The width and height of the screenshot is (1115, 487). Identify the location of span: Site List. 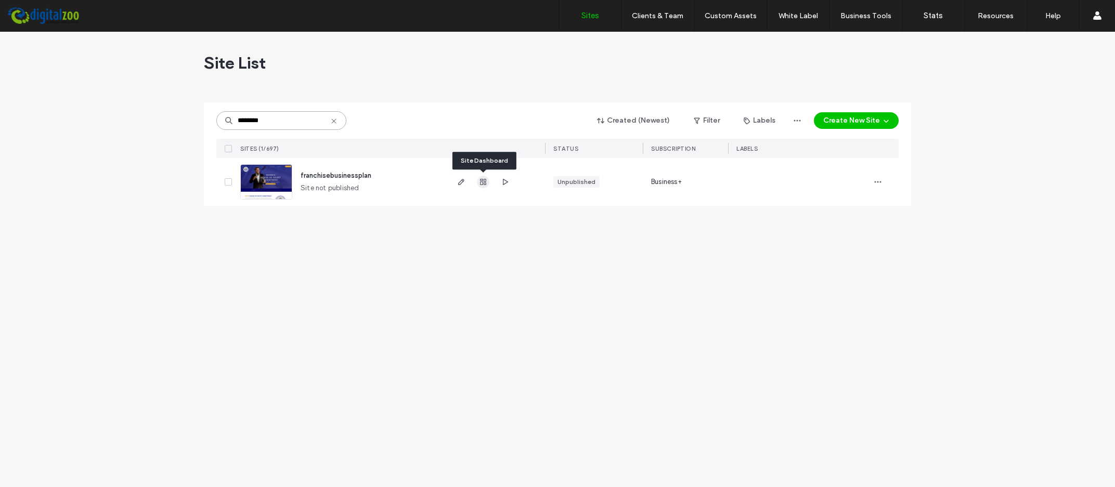
(235, 63).